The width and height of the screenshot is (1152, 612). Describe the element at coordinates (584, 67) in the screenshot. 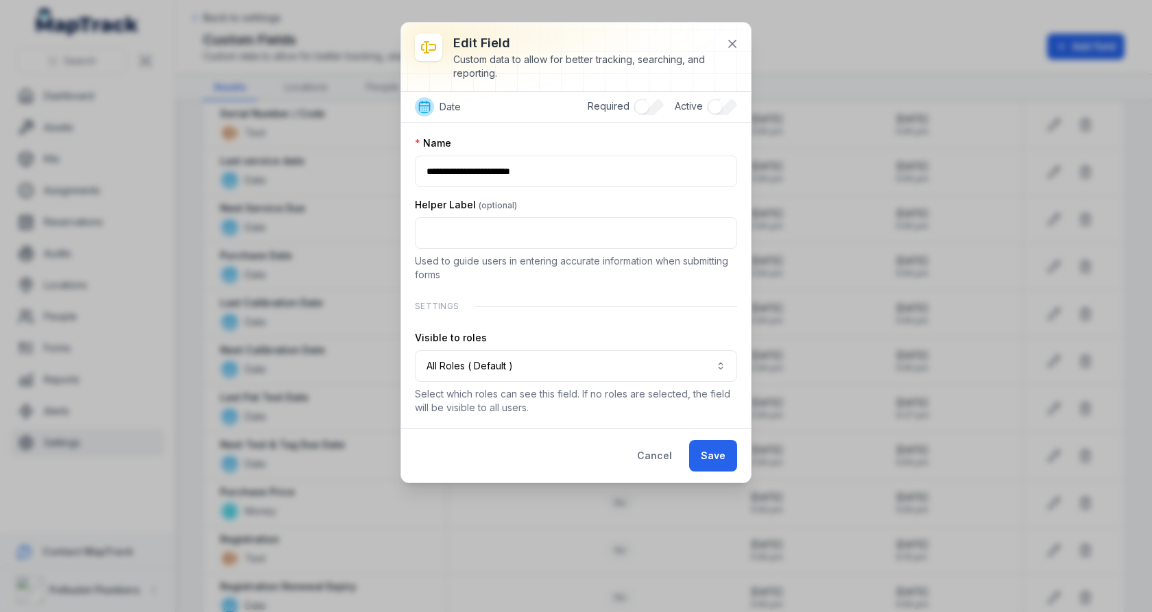

I see `div: Custom data to allow for better tracking, searching, and reporting.` at that location.